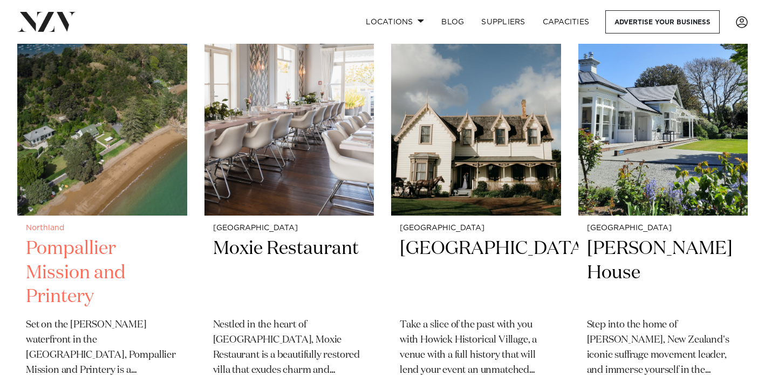 This screenshot has width=765, height=375. I want to click on h2: Moxie Restaurant, so click(289, 273).